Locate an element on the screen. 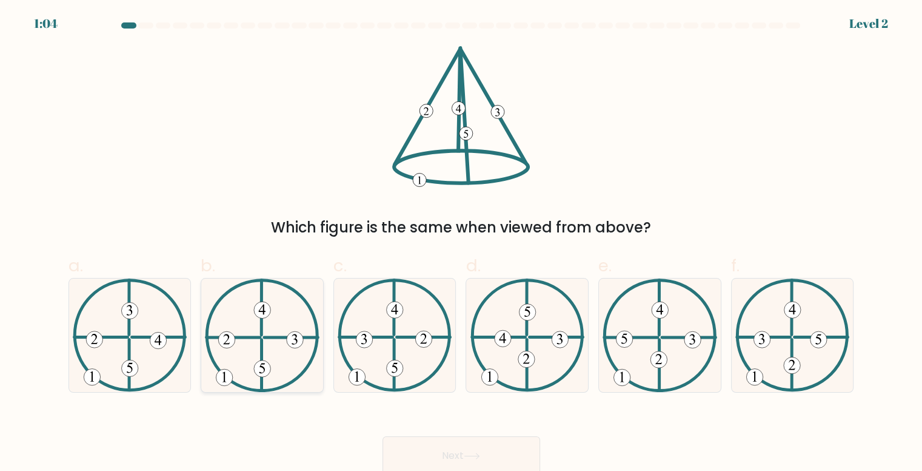 The width and height of the screenshot is (922, 471). div: 1:04 is located at coordinates (45, 24).